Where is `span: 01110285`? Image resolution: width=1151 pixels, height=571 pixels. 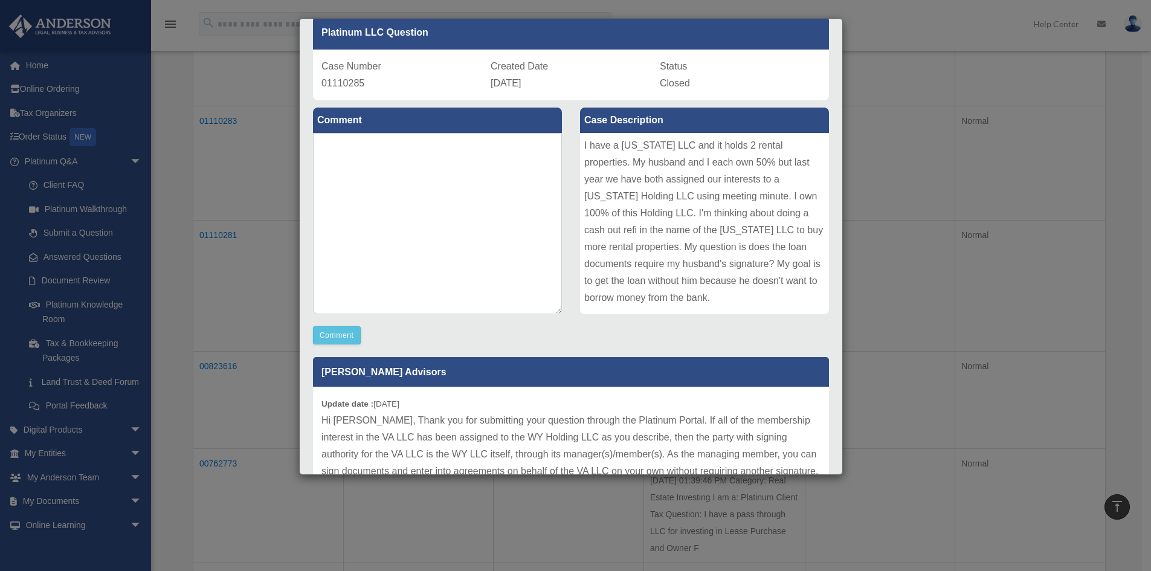 span: 01110285 is located at coordinates (343, 83).